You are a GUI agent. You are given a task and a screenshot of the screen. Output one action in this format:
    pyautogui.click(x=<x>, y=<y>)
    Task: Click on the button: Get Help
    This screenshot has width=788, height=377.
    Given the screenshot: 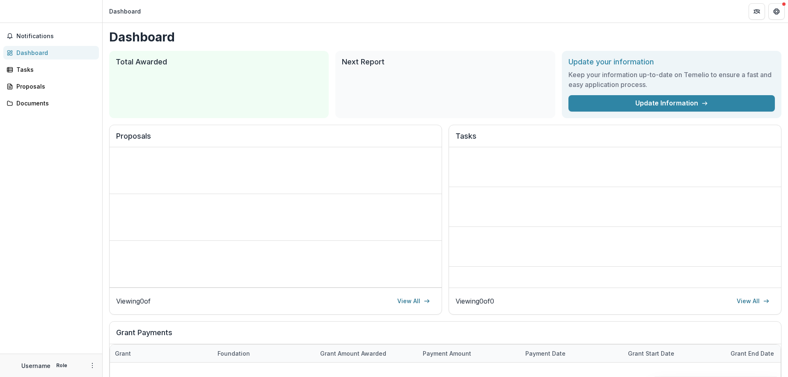 What is the action you would take?
    pyautogui.click(x=776, y=11)
    